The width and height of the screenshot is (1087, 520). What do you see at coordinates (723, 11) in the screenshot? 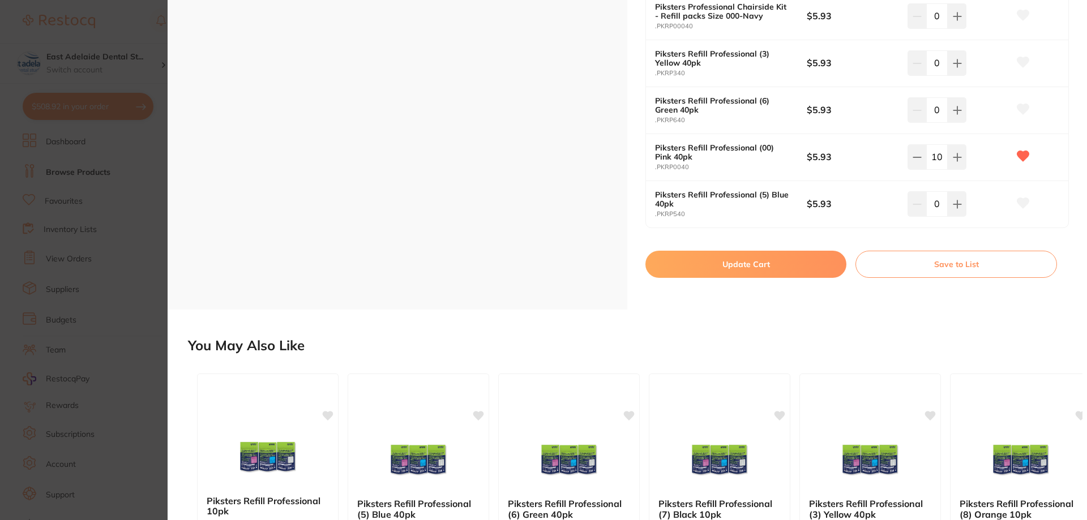
I see `b: Piksters Professional Chairside Kit - Refill packs Size 000-Navy` at bounding box center [723, 11].